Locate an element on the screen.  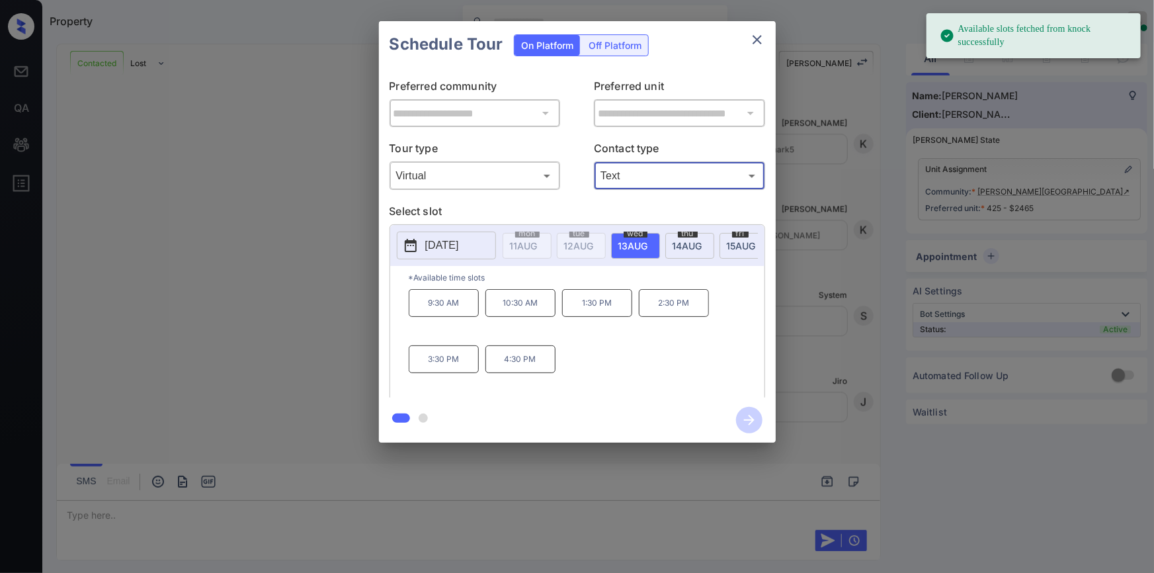
span: wed is located at coordinates (635, 233).